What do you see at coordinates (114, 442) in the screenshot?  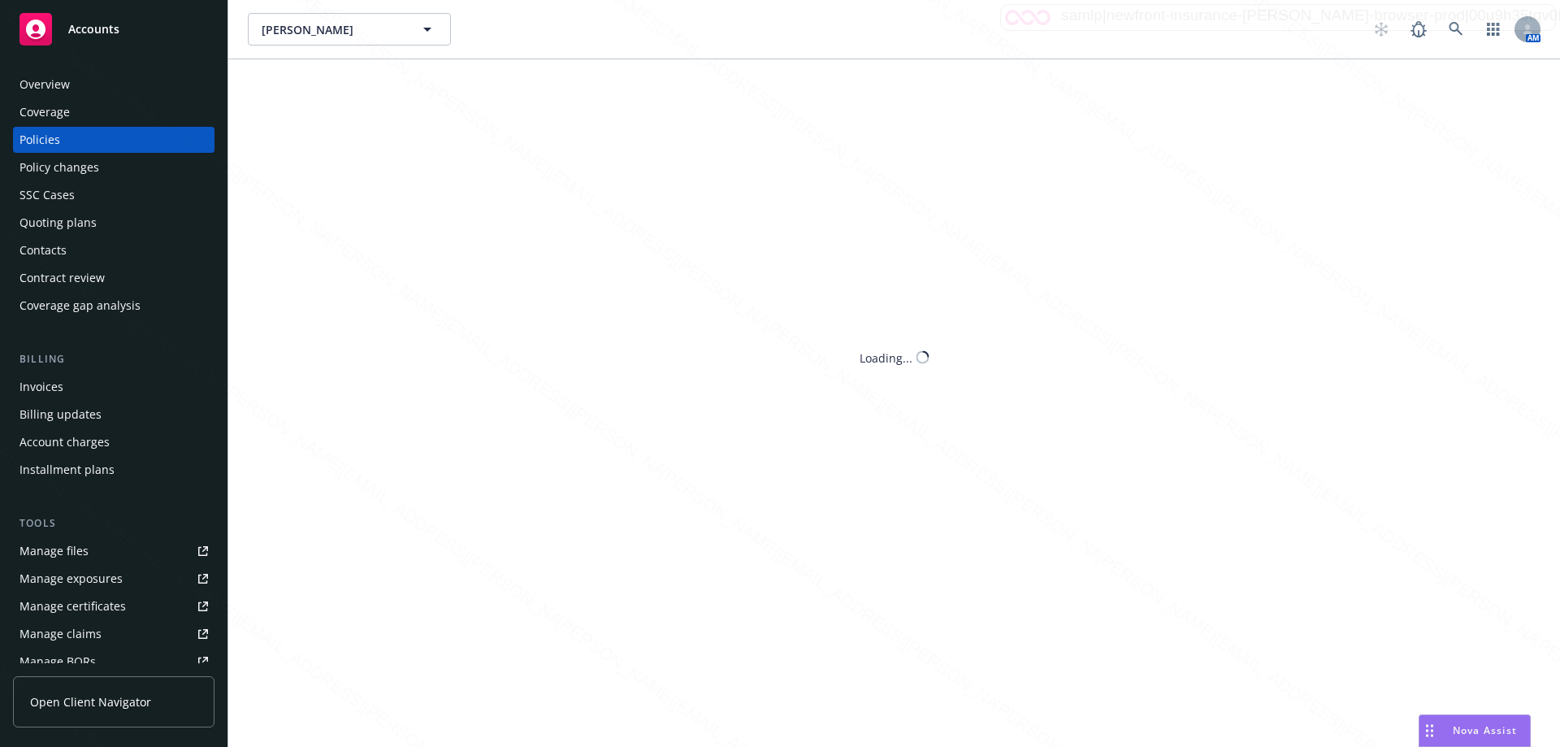 I see `a: Account charges` at bounding box center [114, 442].